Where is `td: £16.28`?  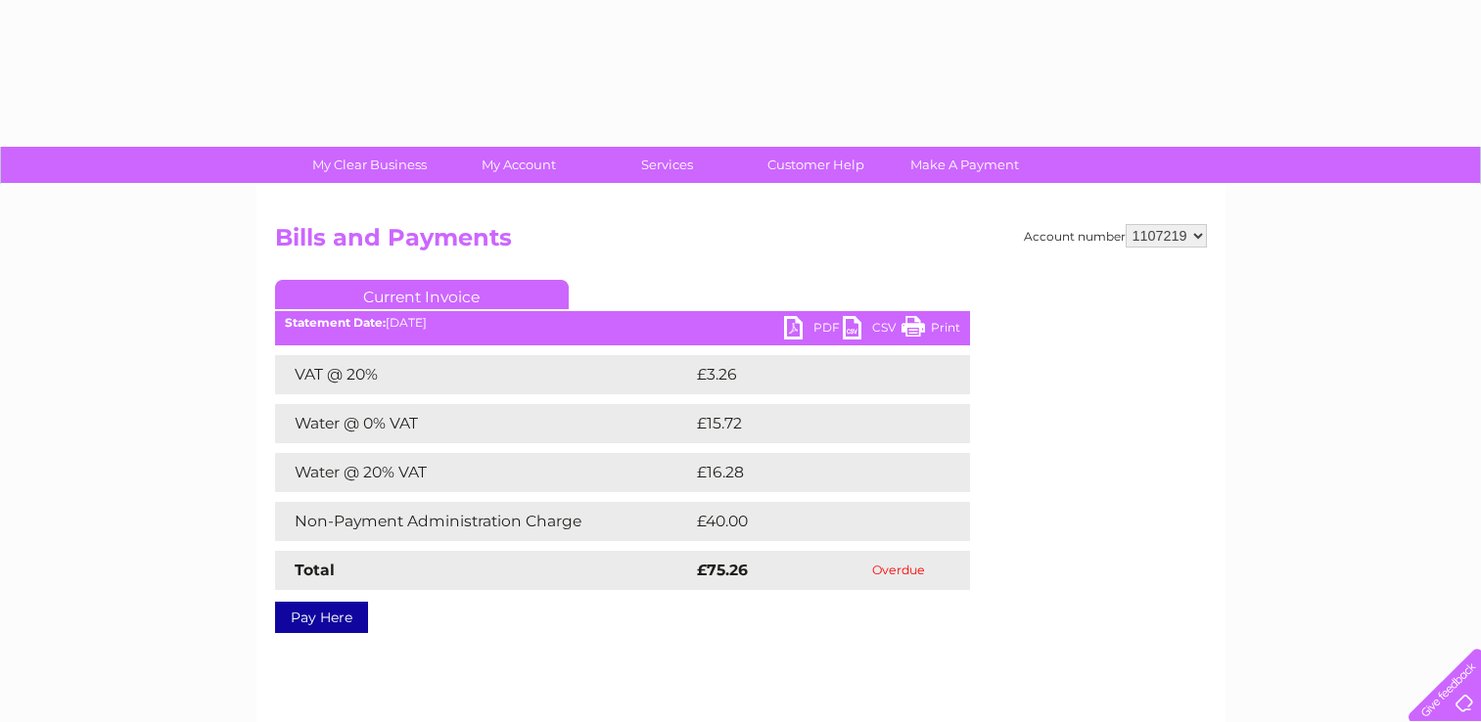
td: £16.28 is located at coordinates (810, 473).